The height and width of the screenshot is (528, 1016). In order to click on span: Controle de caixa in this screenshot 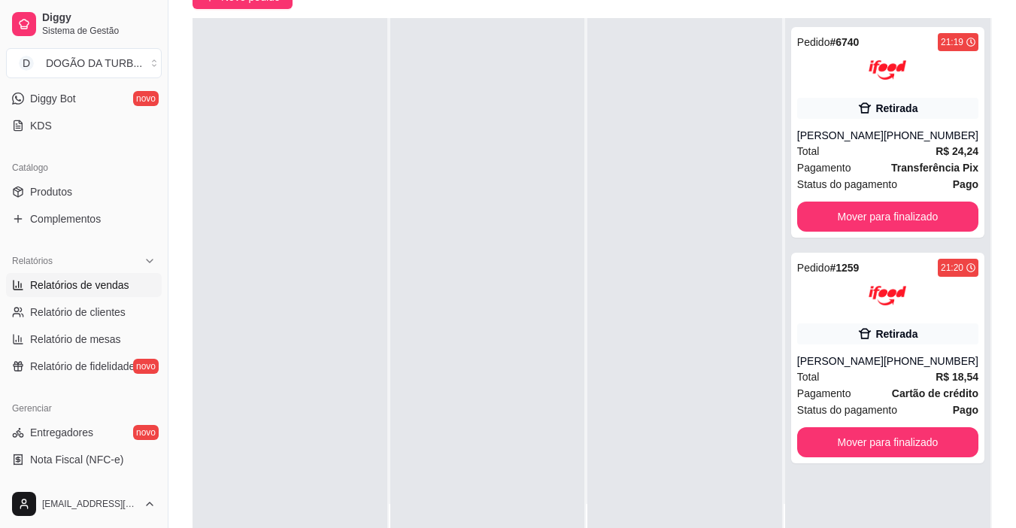, I will do `click(71, 486)`.